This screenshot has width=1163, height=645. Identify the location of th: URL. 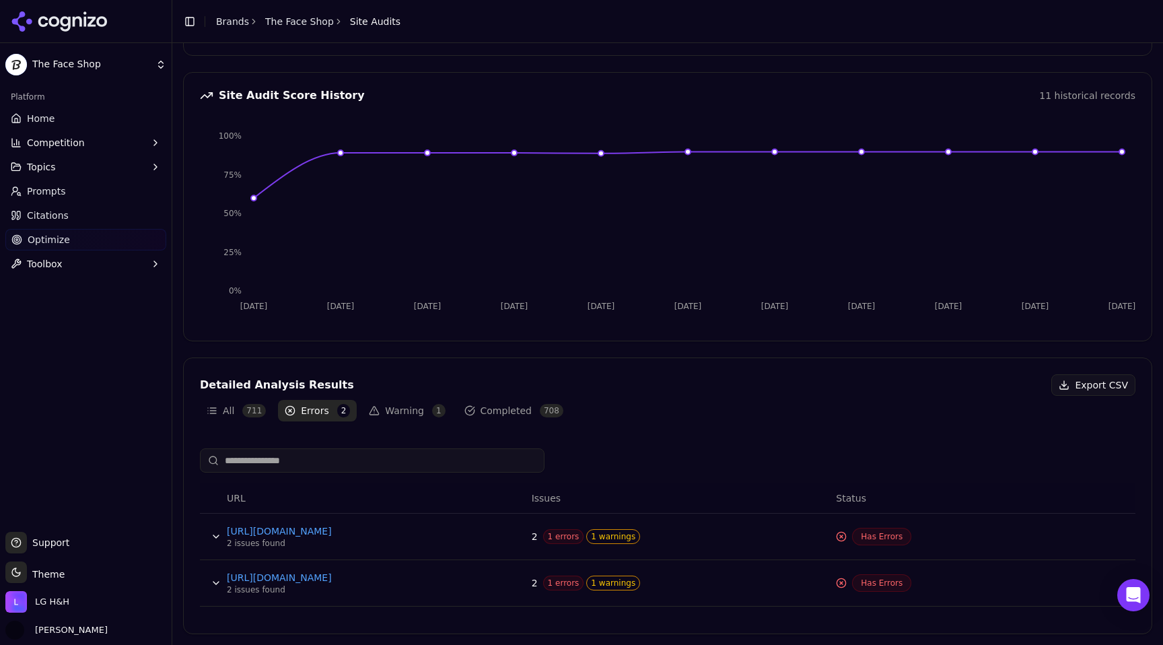
(374, 498).